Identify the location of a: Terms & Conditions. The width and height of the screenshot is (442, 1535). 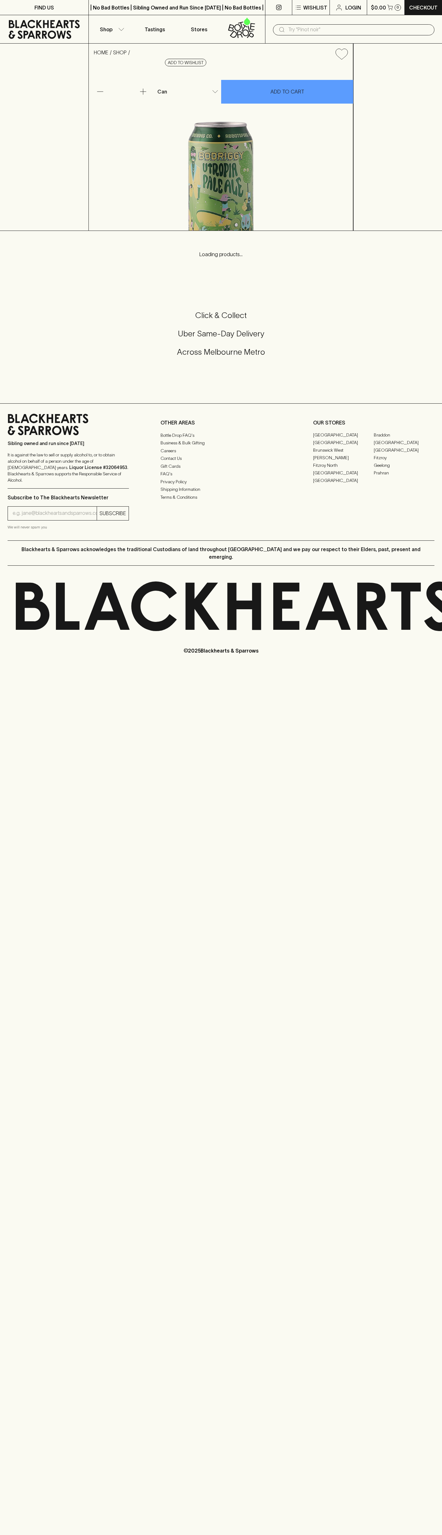
(221, 497).